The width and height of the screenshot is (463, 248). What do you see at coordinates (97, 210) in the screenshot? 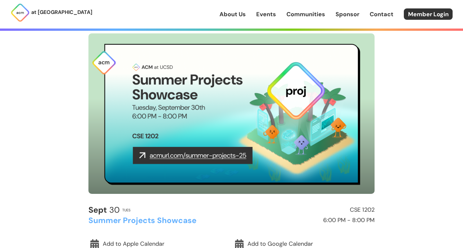
I see `b: Sept` at bounding box center [97, 210].